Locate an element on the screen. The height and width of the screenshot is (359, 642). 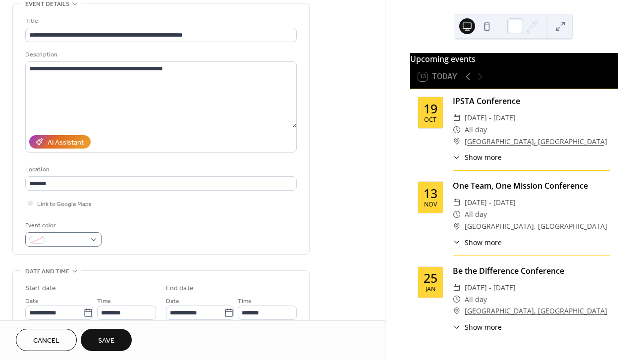
button: Save is located at coordinates (106, 340).